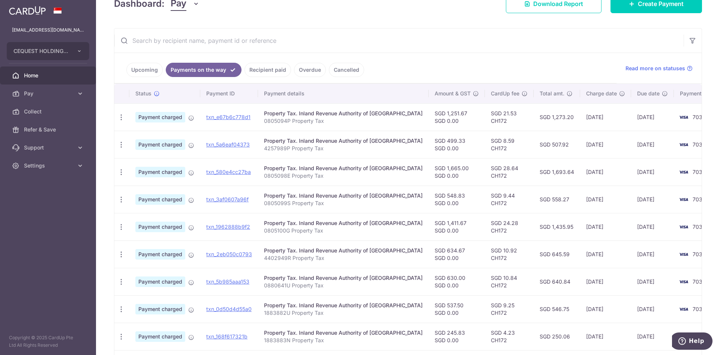 This screenshot has height=355, width=720. What do you see at coordinates (49, 93) in the screenshot?
I see `span: Pay` at bounding box center [49, 93].